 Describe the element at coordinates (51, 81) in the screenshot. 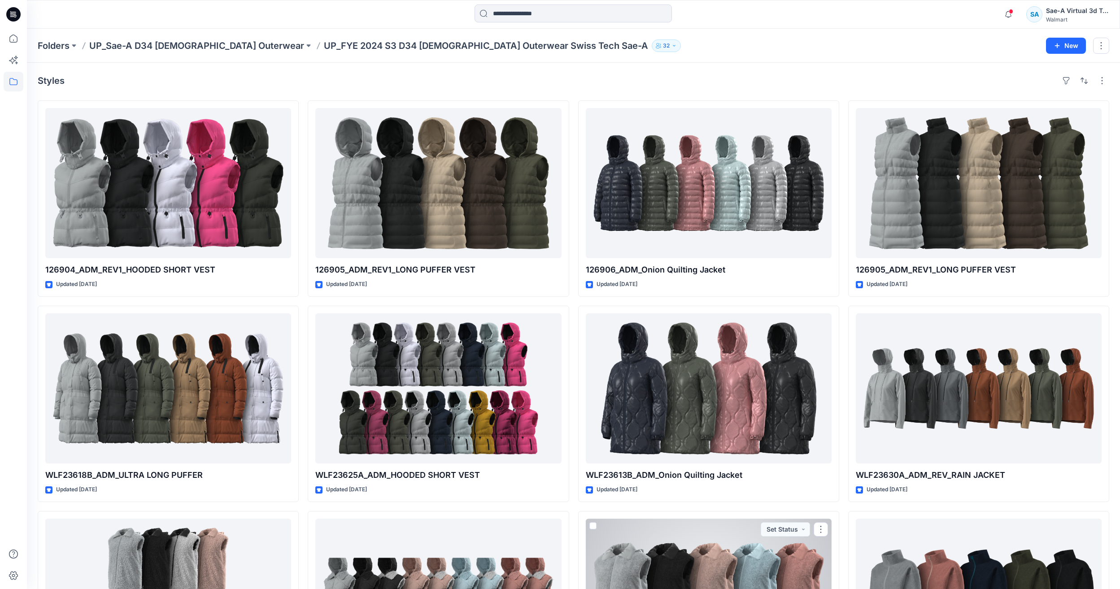

I see `h4: Styles` at that location.